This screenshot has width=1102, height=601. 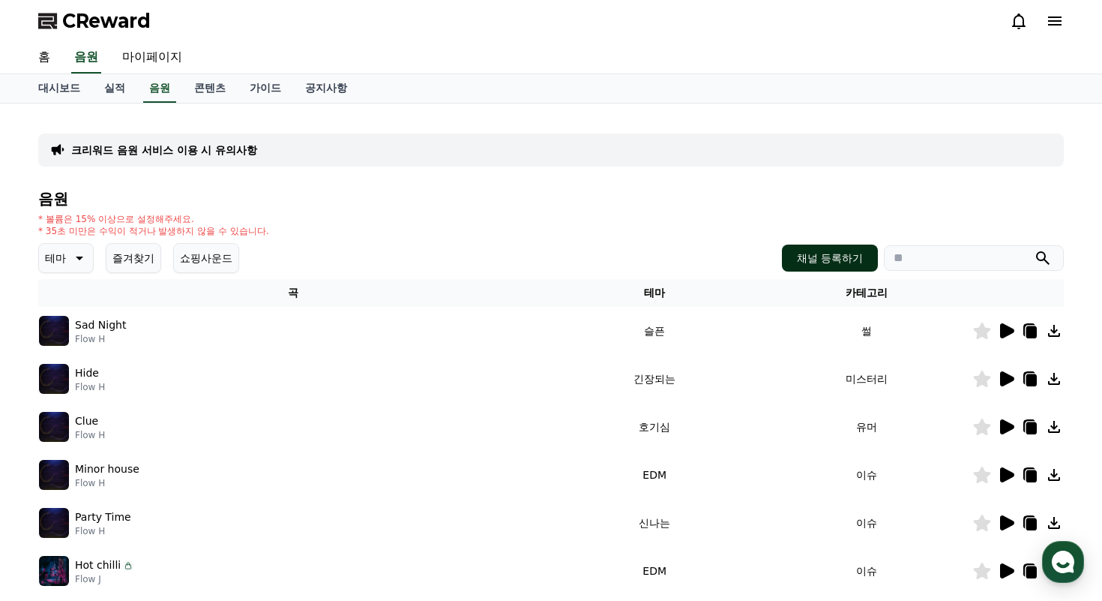 I want to click on p: Hide, so click(x=87, y=373).